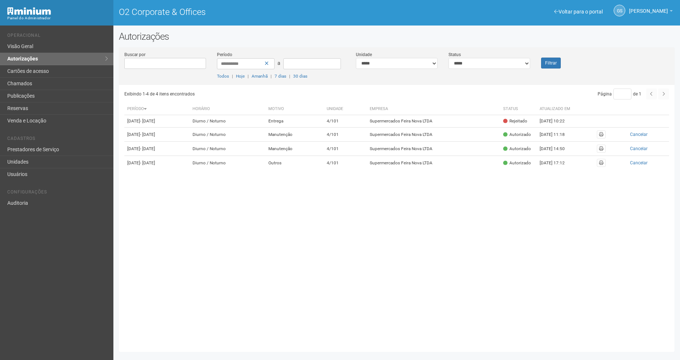 This screenshot has height=360, width=680. Describe the element at coordinates (58, 193) in the screenshot. I see `li: Configurações` at that location.